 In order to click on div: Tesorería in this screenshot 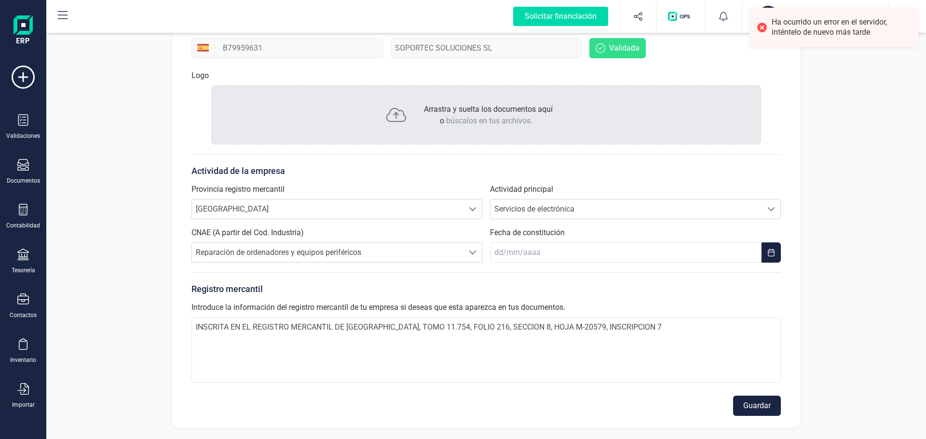, I will do `click(23, 271)`.